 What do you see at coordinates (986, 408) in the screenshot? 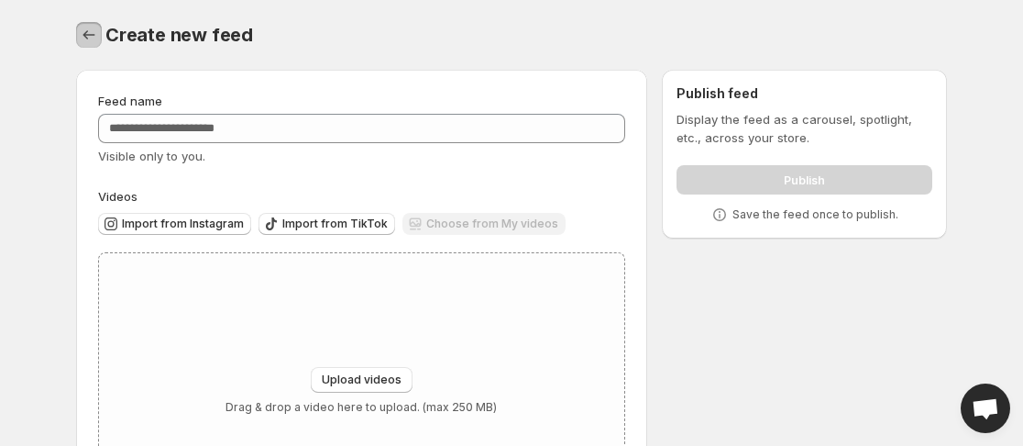
I see `div: Open chat` at bounding box center [986, 408].